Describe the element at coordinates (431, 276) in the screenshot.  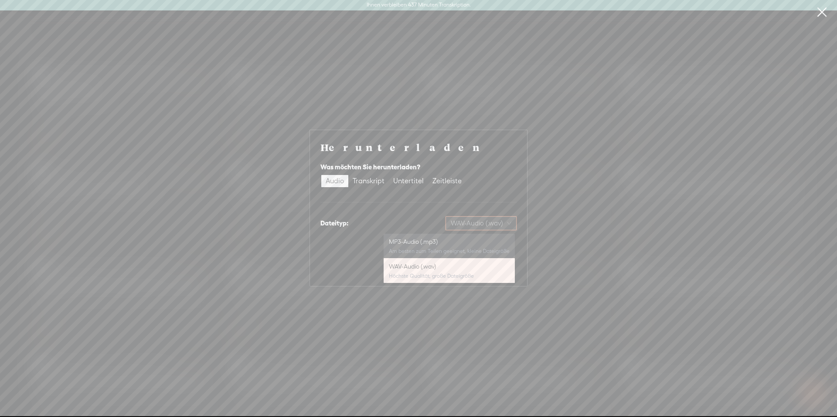
I see `font: Höchste Qualität, große Dateigröße` at that location.